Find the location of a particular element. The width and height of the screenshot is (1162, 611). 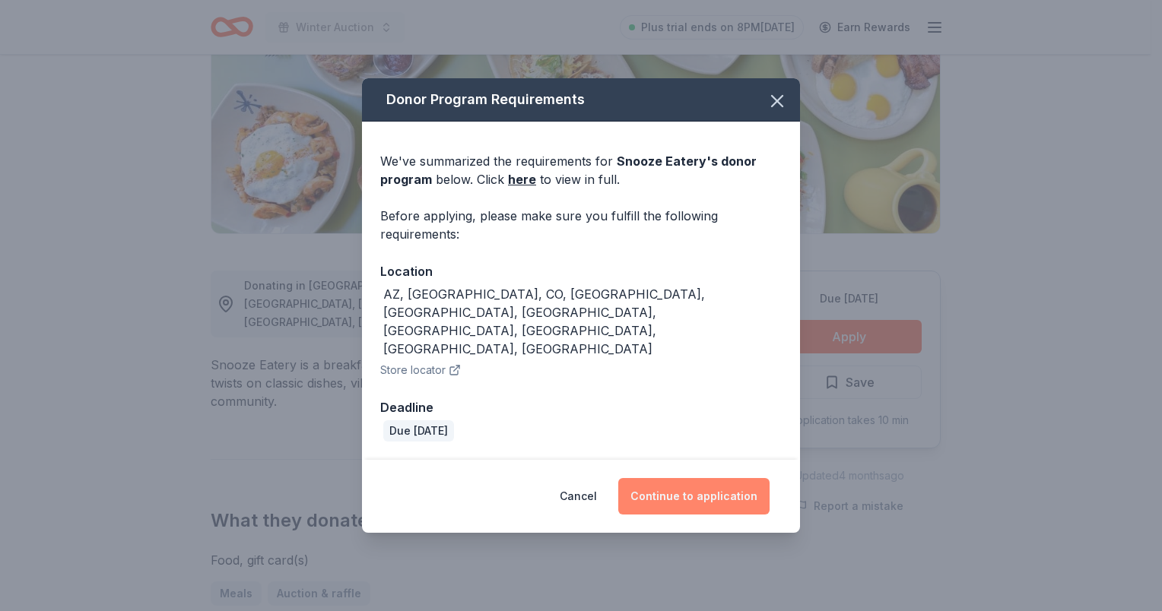

div: Deadline is located at coordinates (581, 407).